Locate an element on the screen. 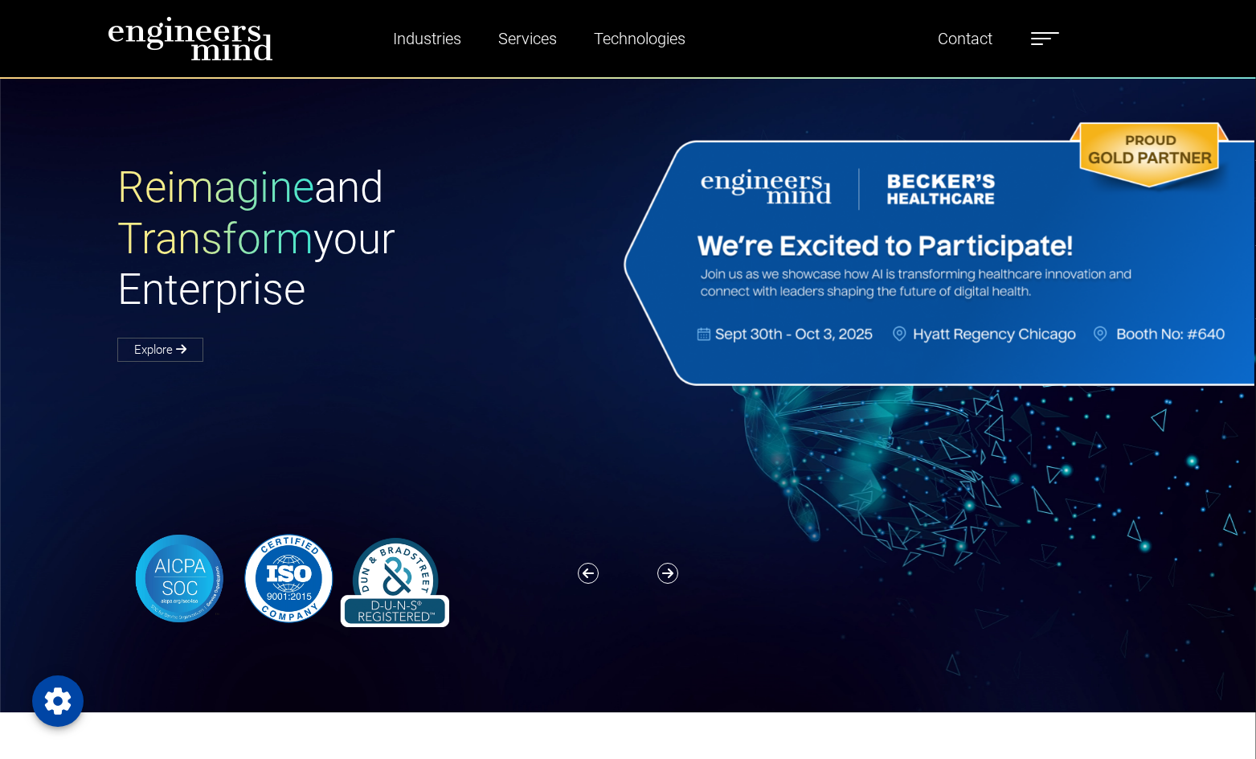 Image resolution: width=1256 pixels, height=759 pixels. a: Explore is located at coordinates (160, 350).